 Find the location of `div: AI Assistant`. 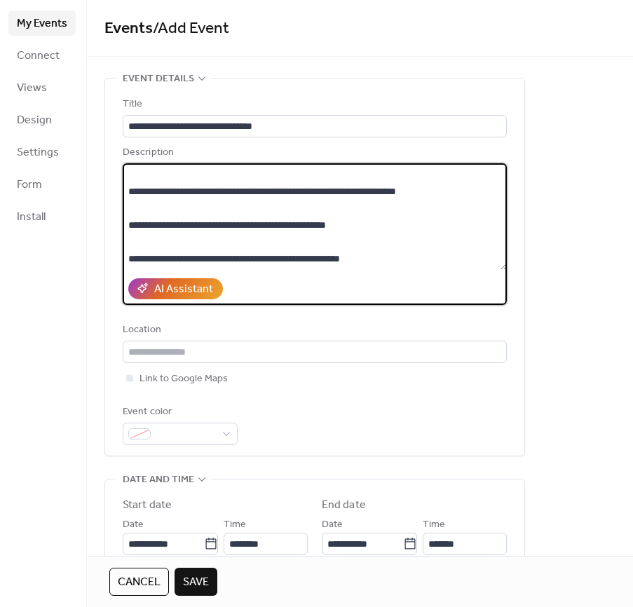

div: AI Assistant is located at coordinates (184, 289).